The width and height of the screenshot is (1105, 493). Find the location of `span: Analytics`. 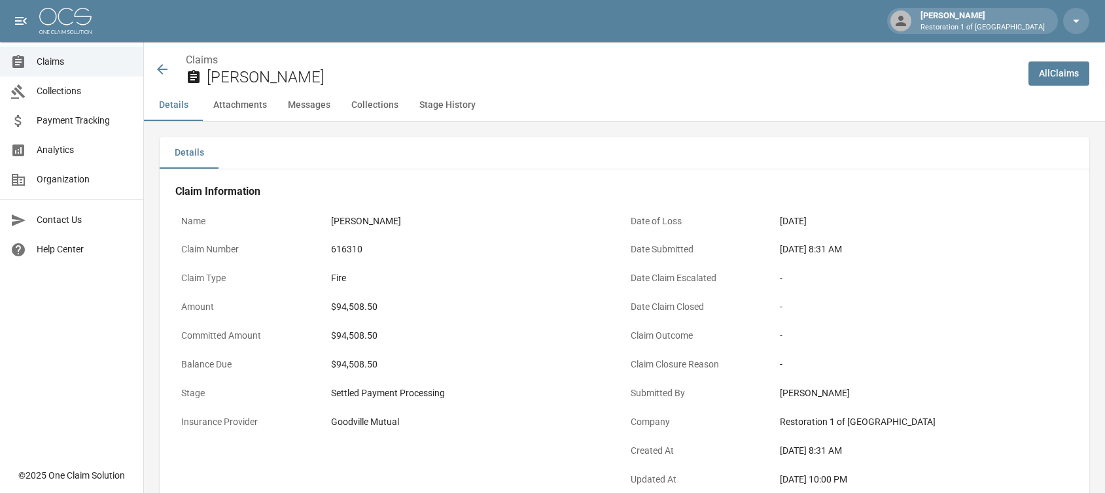

span: Analytics is located at coordinates (84, 150).